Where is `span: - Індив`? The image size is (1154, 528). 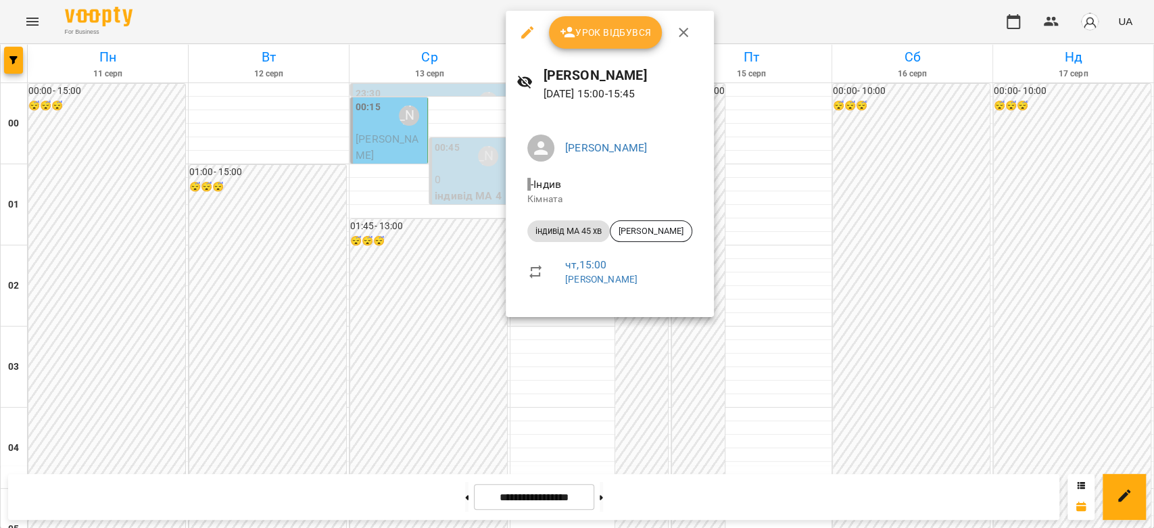 span: - Індив is located at coordinates (546, 184).